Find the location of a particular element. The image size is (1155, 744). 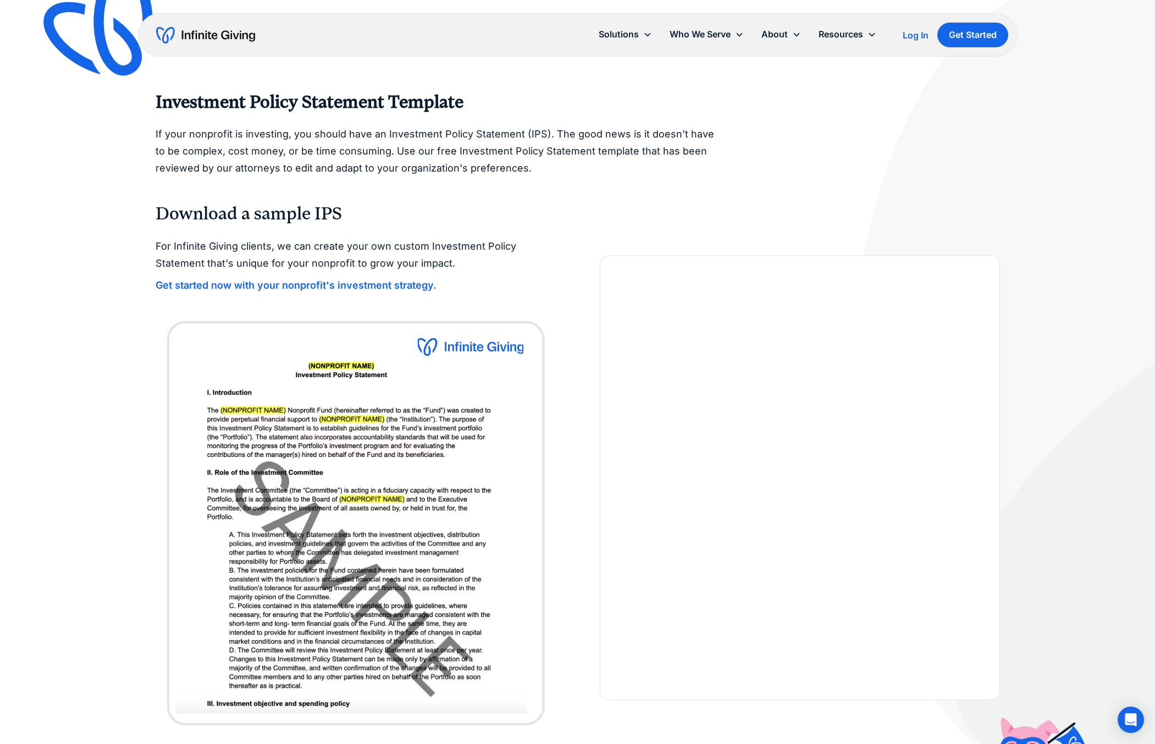

p: If your nonprofit is investing, you should have an Investment Policy Statement (IPS). The good ne... is located at coordinates (437, 151).